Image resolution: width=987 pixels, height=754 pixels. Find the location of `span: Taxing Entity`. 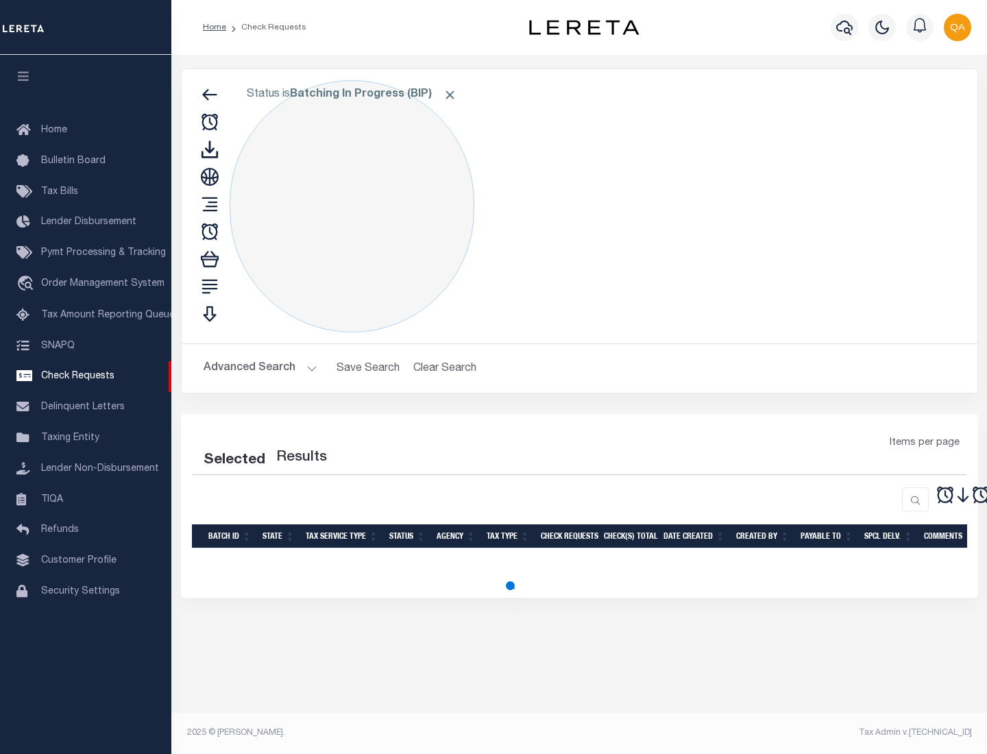

span: Taxing Entity is located at coordinates (70, 438).